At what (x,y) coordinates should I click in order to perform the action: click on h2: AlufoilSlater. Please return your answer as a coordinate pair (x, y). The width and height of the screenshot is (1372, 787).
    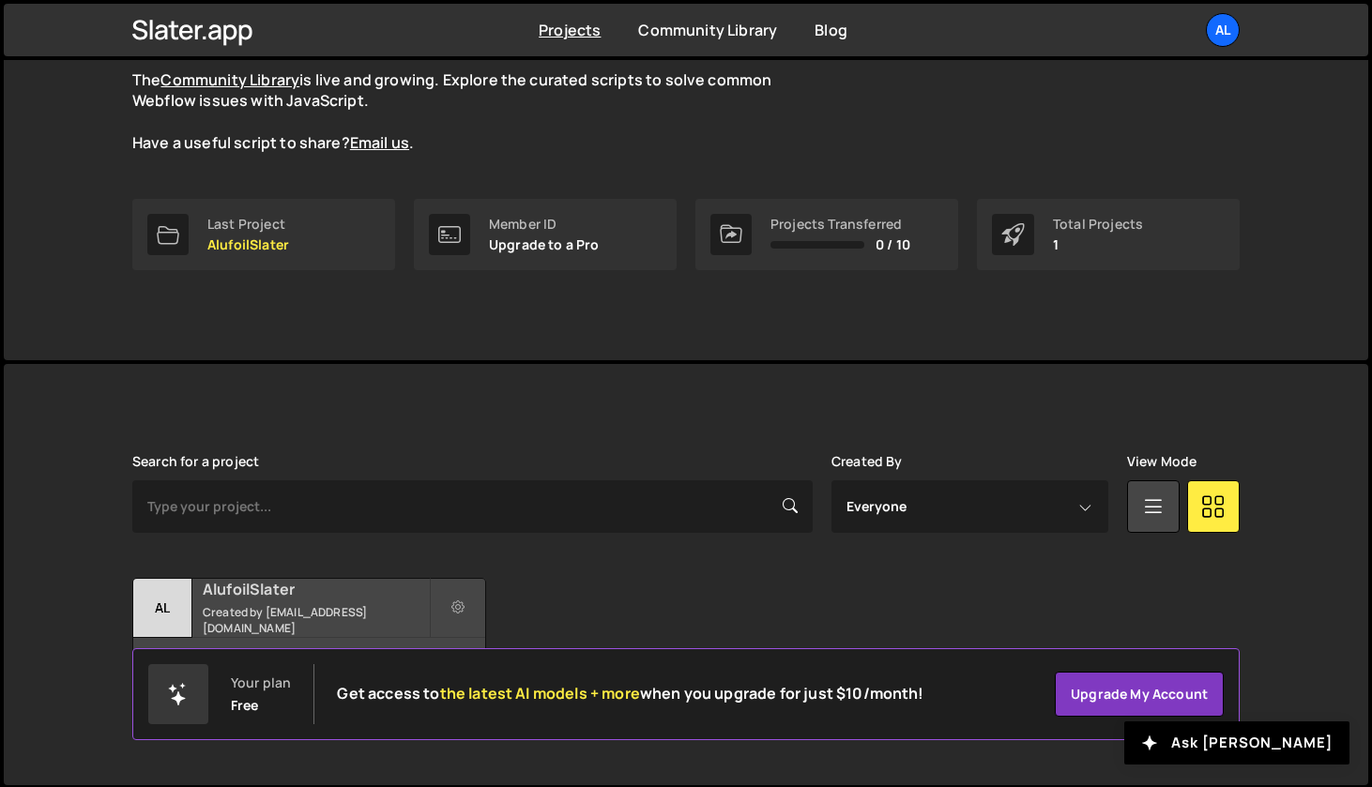
    Looking at the image, I should click on (315, 589).